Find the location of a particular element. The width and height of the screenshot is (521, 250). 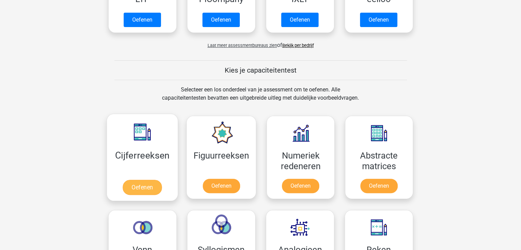

h5: Kies je capaciteitentest is located at coordinates (261, 70).